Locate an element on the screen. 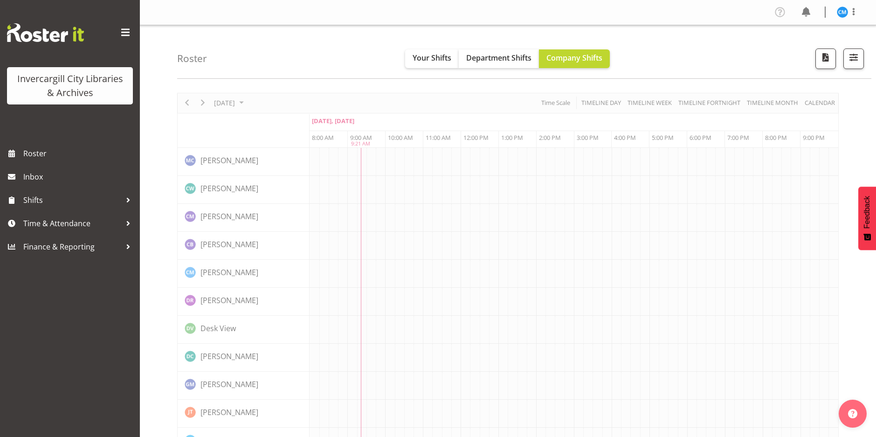  span: Shifts is located at coordinates (72, 200).